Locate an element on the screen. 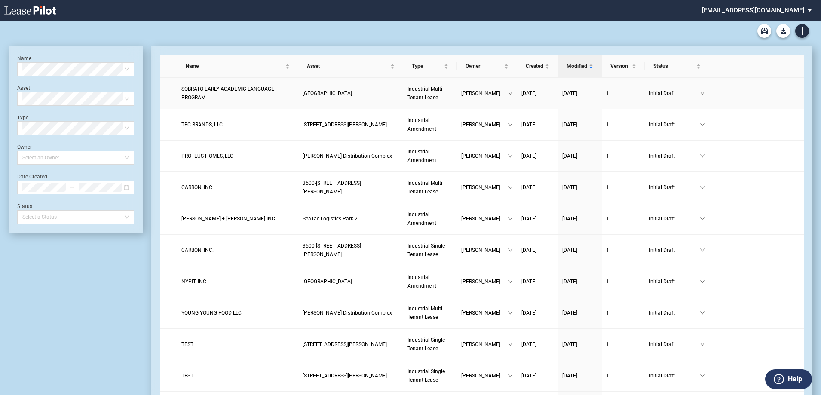 The height and width of the screenshot is (395, 821). span: Type is located at coordinates (427, 66).